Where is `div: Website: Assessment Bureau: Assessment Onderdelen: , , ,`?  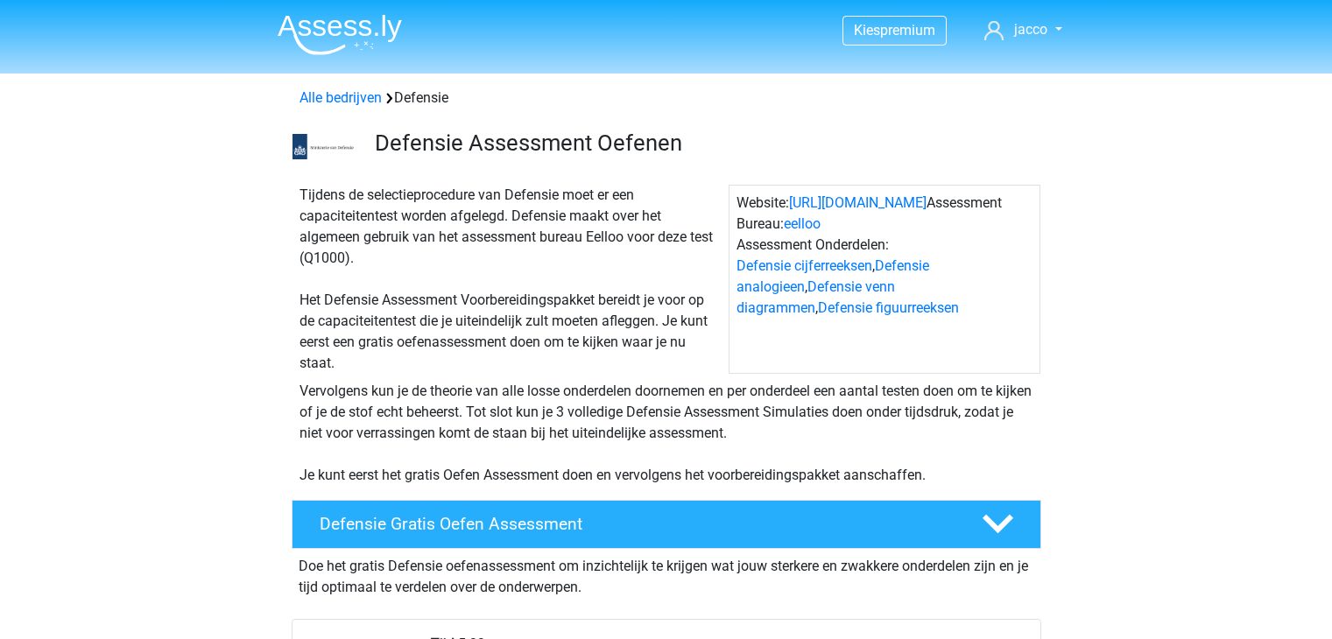
div: Website: Assessment Bureau: Assessment Onderdelen: , , , is located at coordinates (885, 279).